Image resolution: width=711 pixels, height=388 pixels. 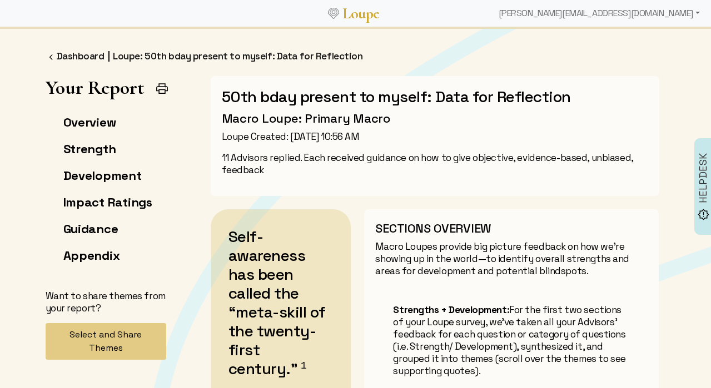 What do you see at coordinates (106, 342) in the screenshot?
I see `button: Select and Share Themes` at bounding box center [106, 342].